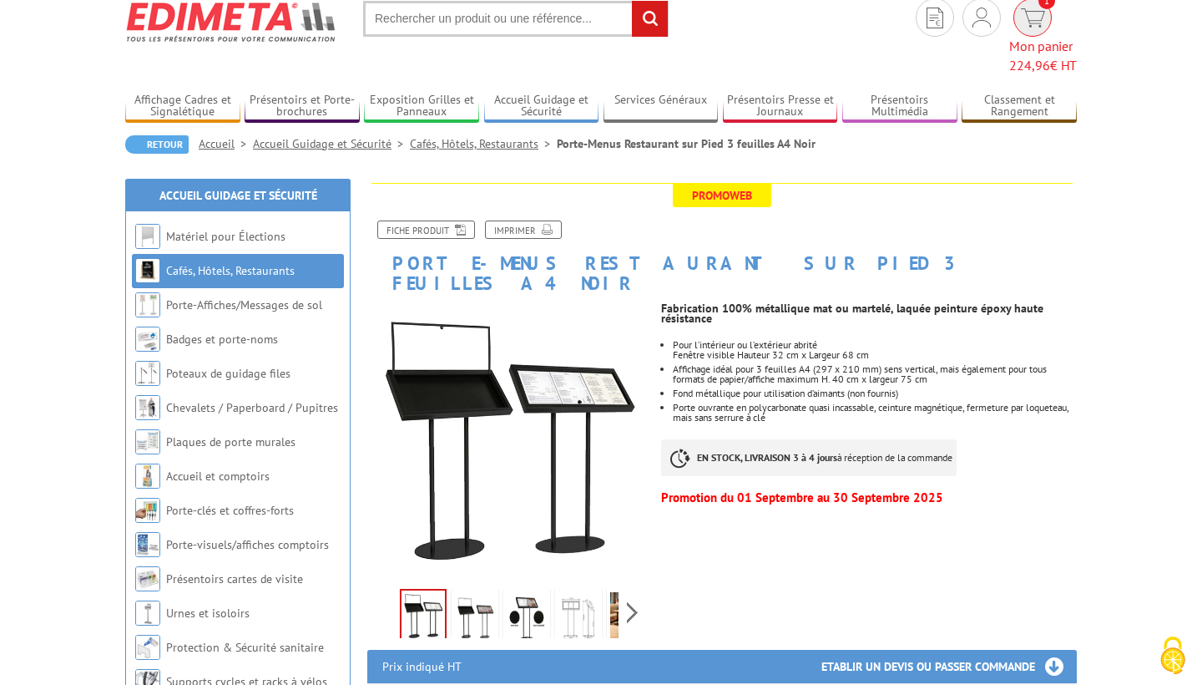 This screenshot has height=685, width=1202. Describe the element at coordinates (252, 407) in the screenshot. I see `a: Chevalets / Paperboard / Pupitres` at that location.